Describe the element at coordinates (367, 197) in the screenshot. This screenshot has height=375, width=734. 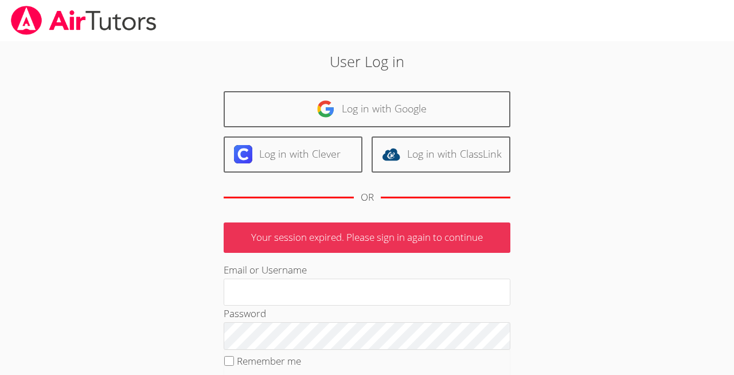
I see `div: OR` at that location.